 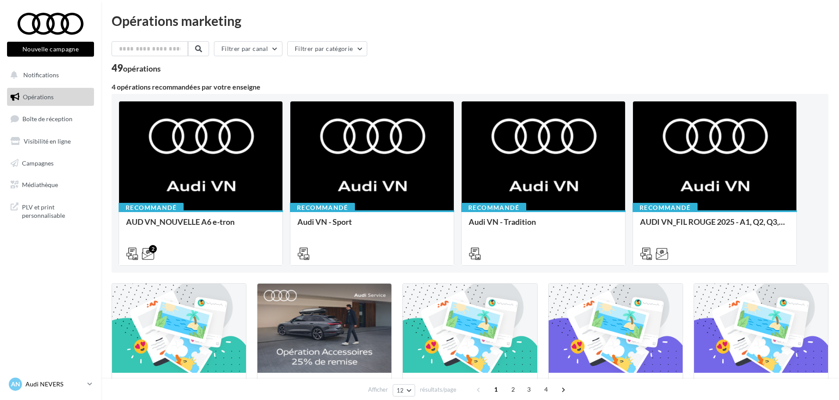 I want to click on div: 49, so click(x=136, y=68).